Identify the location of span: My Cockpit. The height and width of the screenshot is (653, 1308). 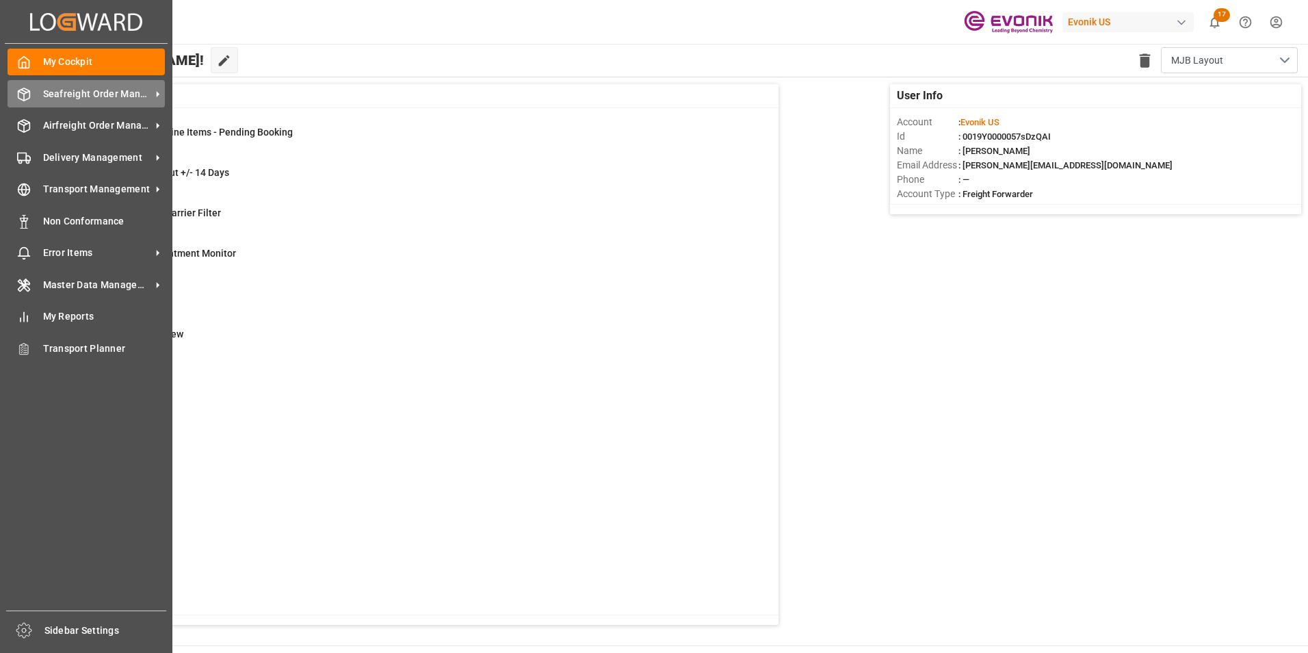
(104, 62).